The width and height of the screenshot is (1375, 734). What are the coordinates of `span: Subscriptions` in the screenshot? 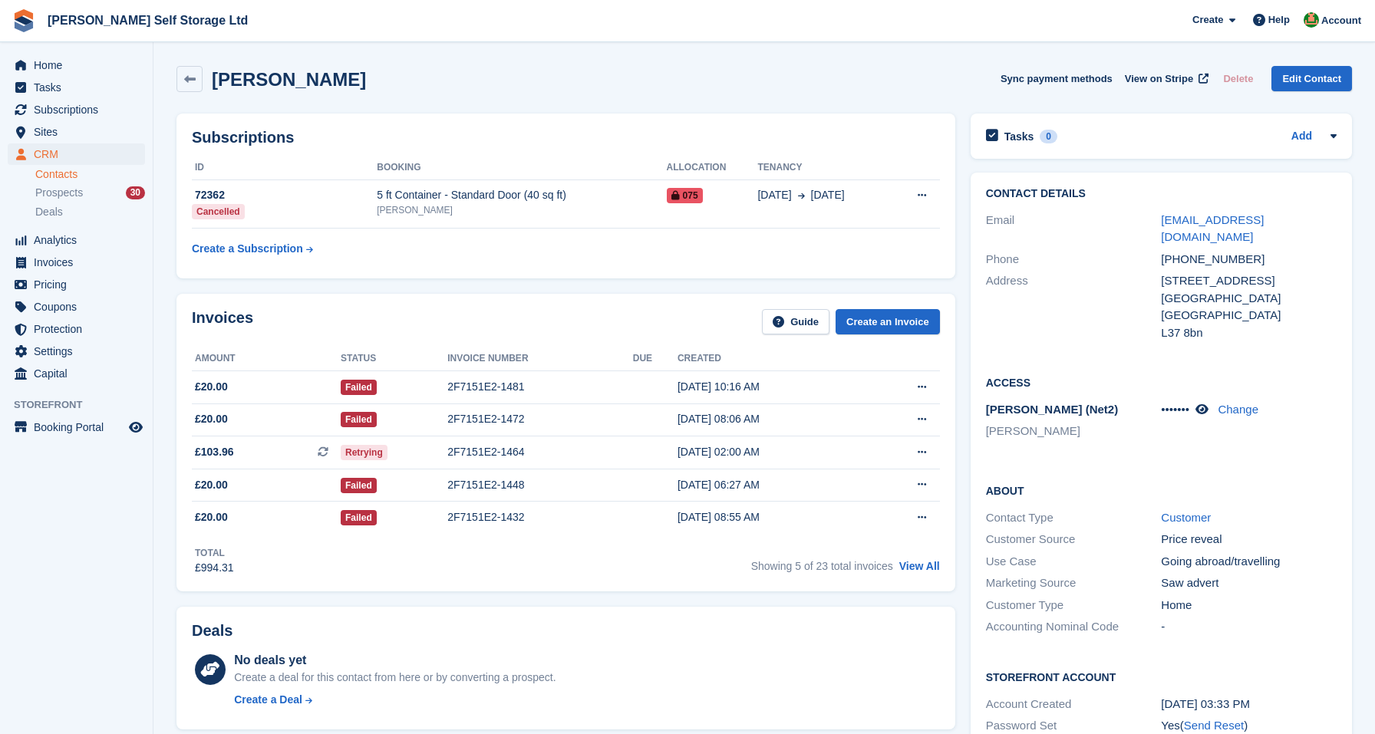 It's located at (80, 110).